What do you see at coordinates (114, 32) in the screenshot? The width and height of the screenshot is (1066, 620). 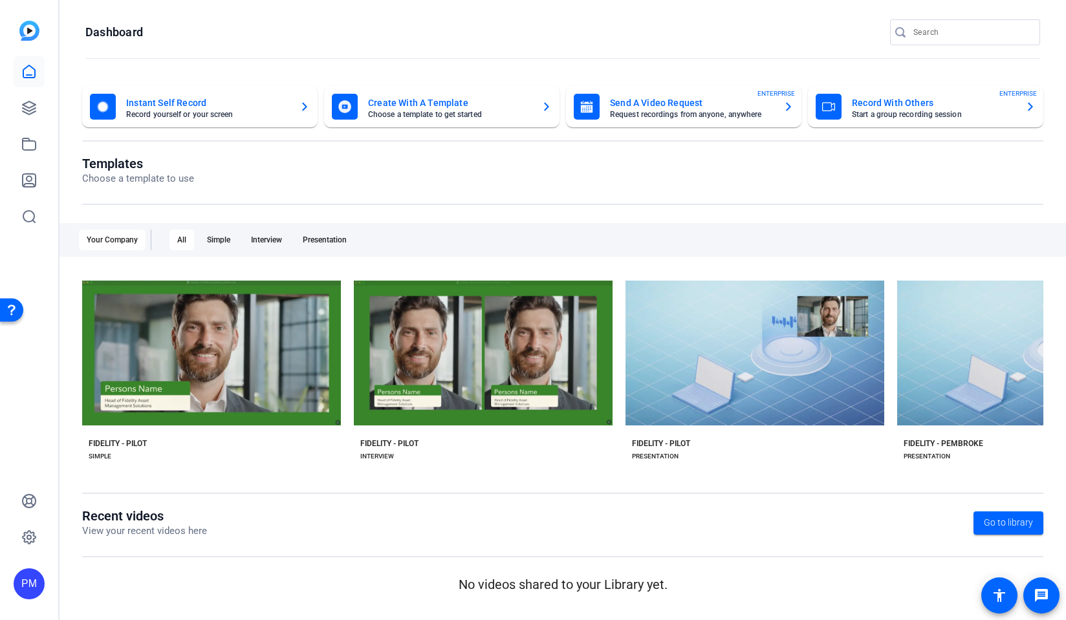 I see `h1: Dashboard` at bounding box center [114, 32].